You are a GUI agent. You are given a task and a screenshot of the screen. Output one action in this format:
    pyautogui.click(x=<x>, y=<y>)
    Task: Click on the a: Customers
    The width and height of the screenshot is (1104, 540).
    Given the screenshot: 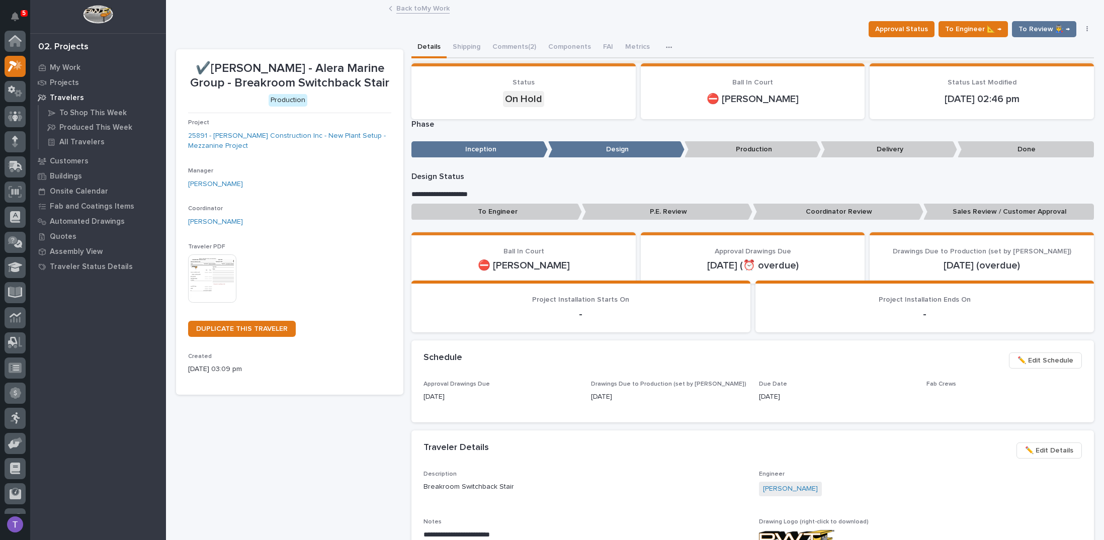 What is the action you would take?
    pyautogui.click(x=98, y=161)
    